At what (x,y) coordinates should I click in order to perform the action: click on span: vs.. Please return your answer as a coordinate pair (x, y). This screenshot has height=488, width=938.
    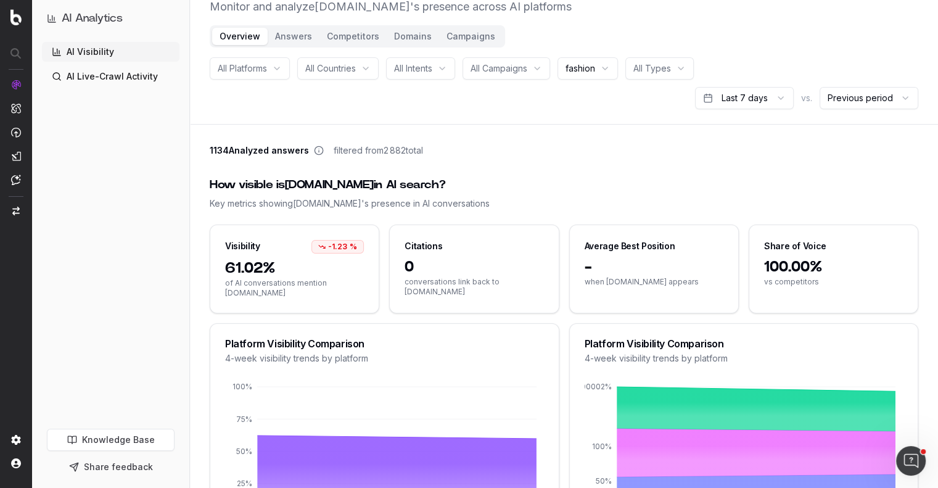
    Looking at the image, I should click on (806, 98).